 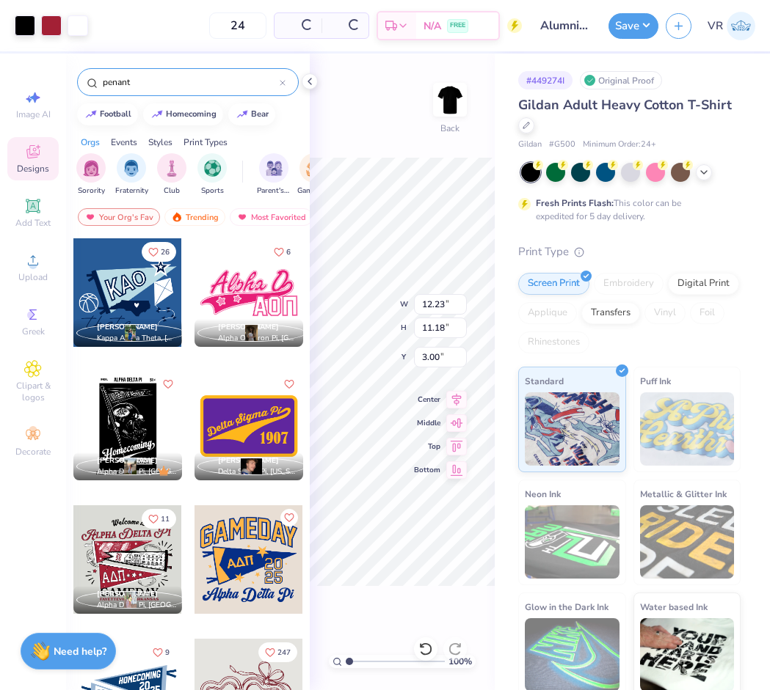 What do you see at coordinates (165, 252) in the screenshot?
I see `span: 26` at bounding box center [165, 252].